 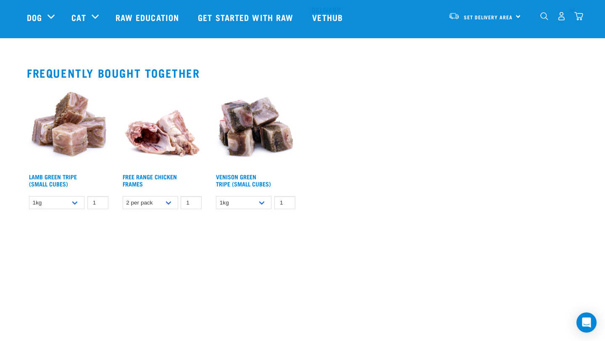 I want to click on a: Cat, so click(x=79, y=17).